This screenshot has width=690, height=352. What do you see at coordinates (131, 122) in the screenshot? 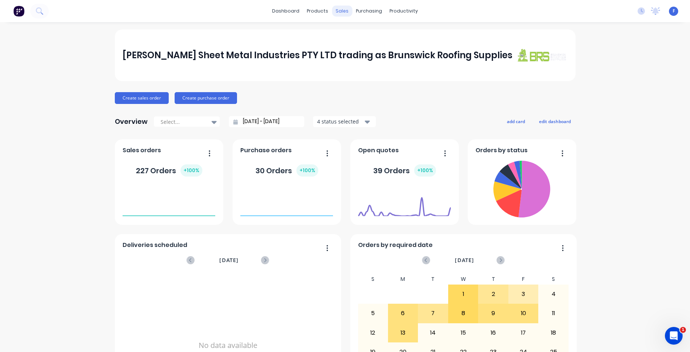
I see `div: Overview` at bounding box center [131, 122].